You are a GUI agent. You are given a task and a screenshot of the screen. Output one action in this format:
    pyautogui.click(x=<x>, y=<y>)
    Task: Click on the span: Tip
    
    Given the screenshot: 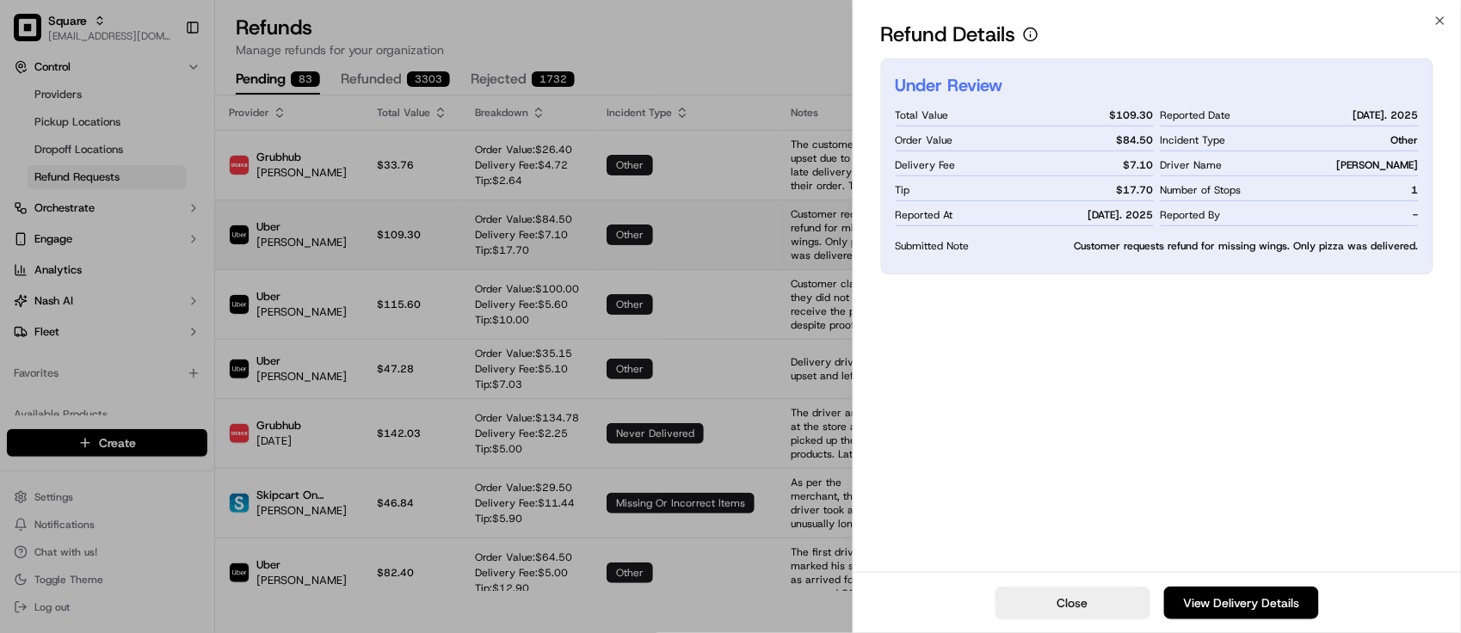 What is the action you would take?
    pyautogui.click(x=903, y=190)
    